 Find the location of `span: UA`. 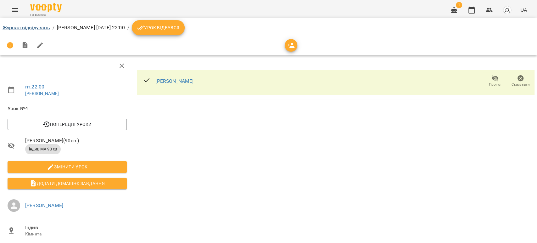

span: UA is located at coordinates (523, 10).